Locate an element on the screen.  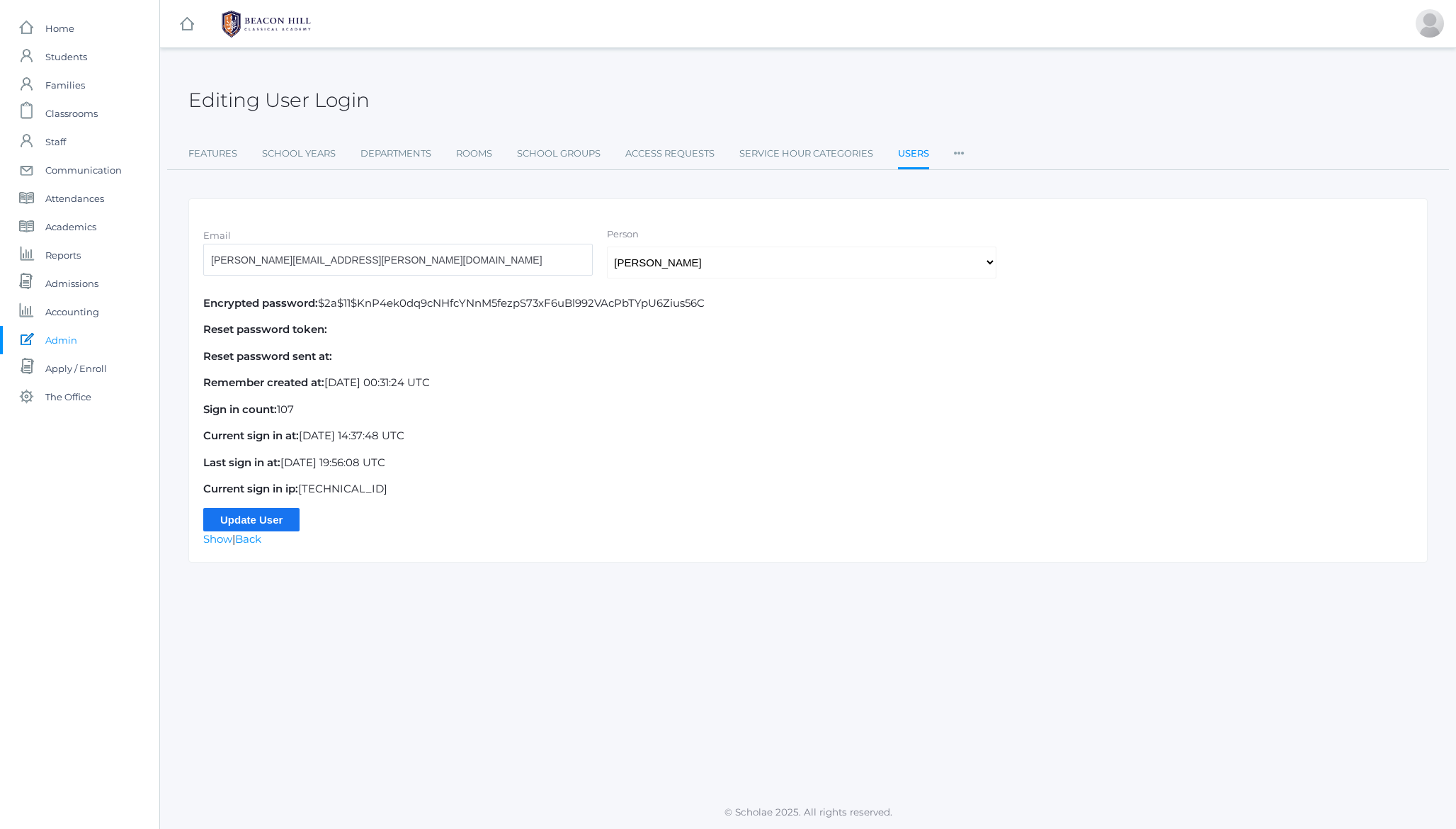
strong: Remember created at: is located at coordinates (263, 381).